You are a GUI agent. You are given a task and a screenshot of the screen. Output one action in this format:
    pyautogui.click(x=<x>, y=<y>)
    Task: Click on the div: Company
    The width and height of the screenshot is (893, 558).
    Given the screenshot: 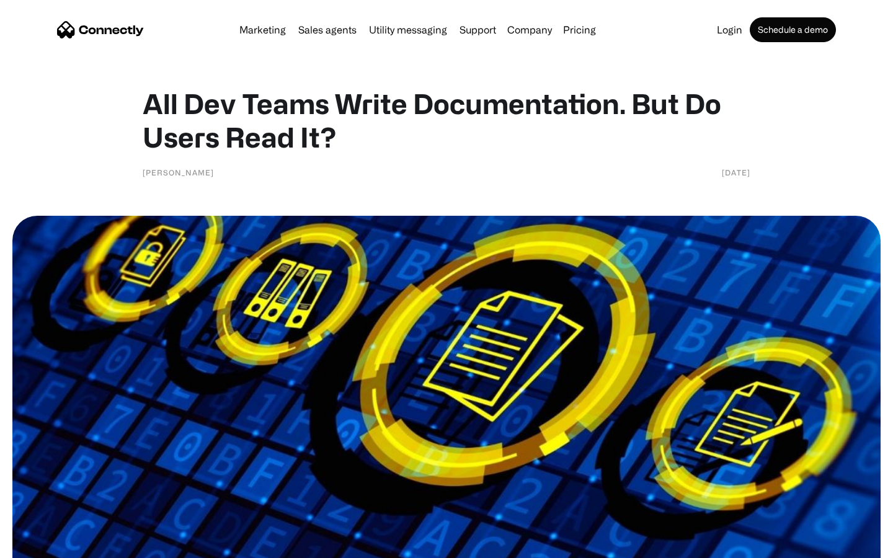 What is the action you would take?
    pyautogui.click(x=530, y=30)
    